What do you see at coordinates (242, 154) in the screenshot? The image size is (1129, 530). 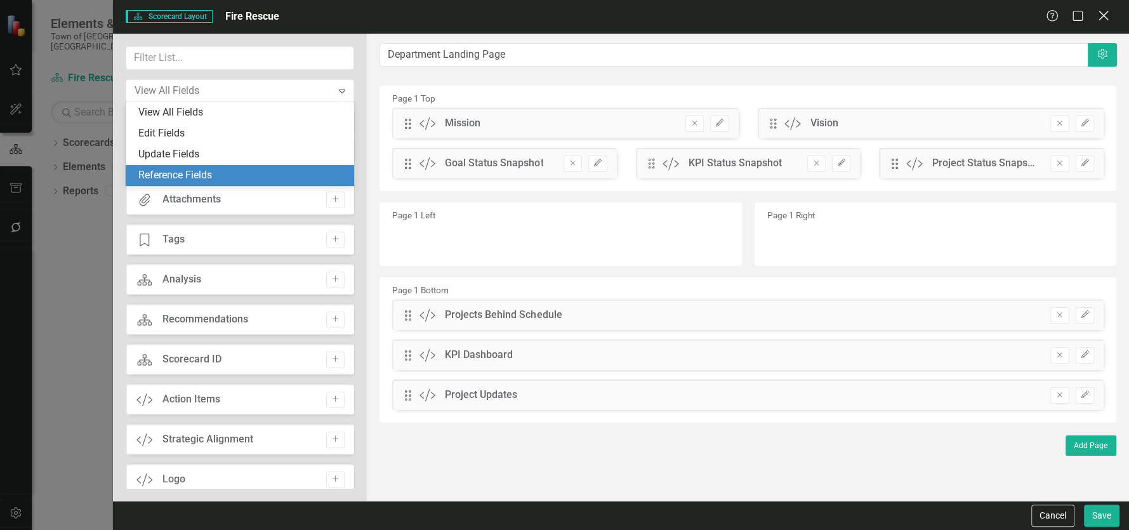 I see `div: Update Fields` at bounding box center [242, 154].